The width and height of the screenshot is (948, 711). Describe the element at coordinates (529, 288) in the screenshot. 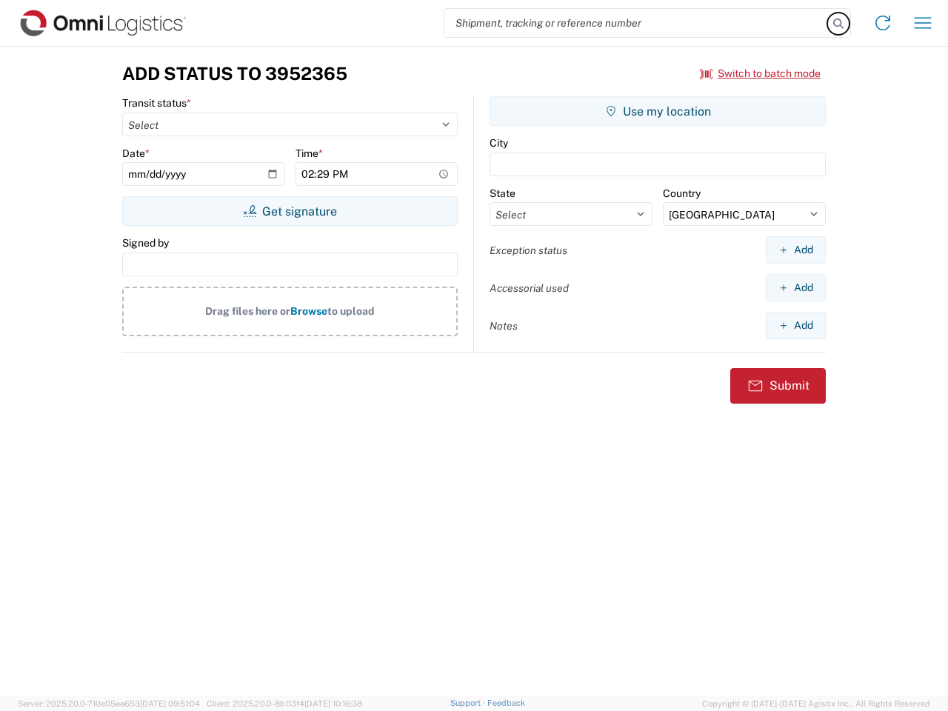

I see `label: Accessorial used` at that location.